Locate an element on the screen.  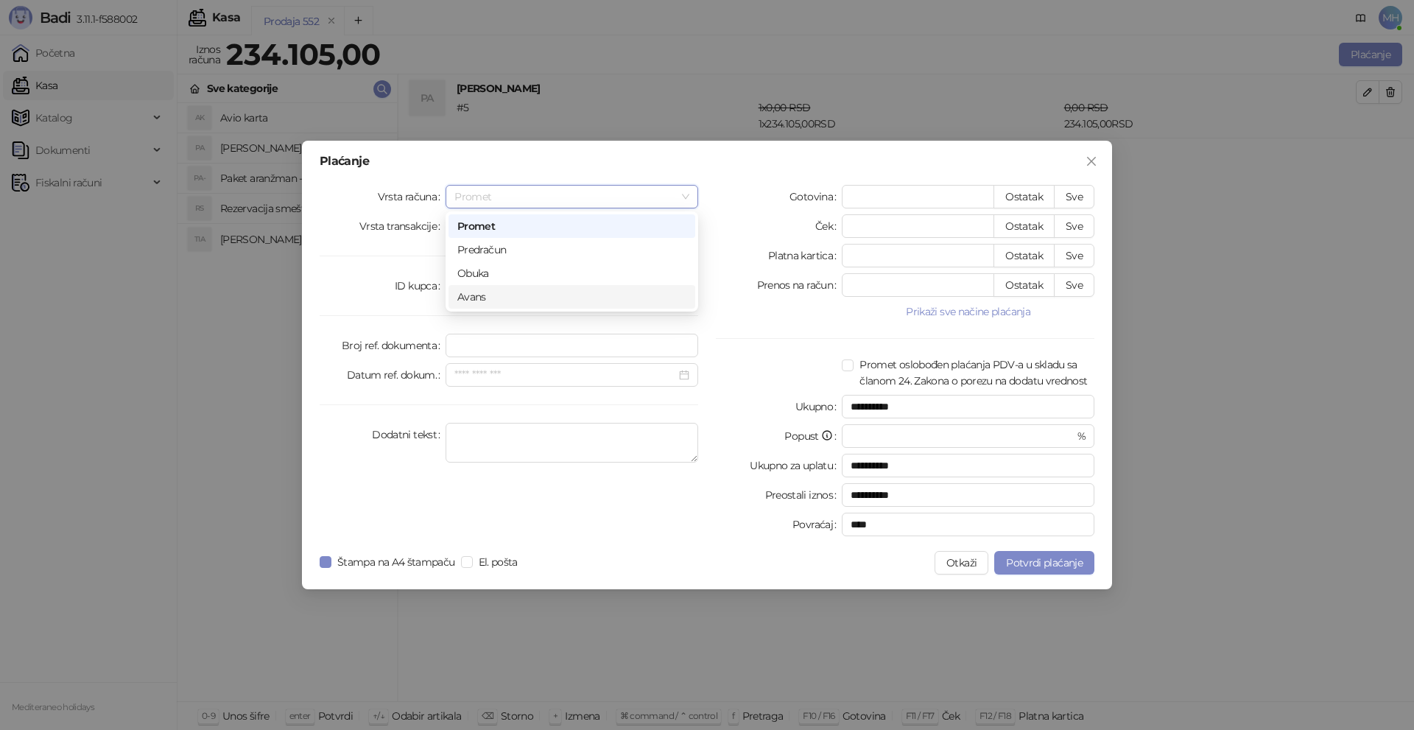
span: Promet is located at coordinates (571, 197).